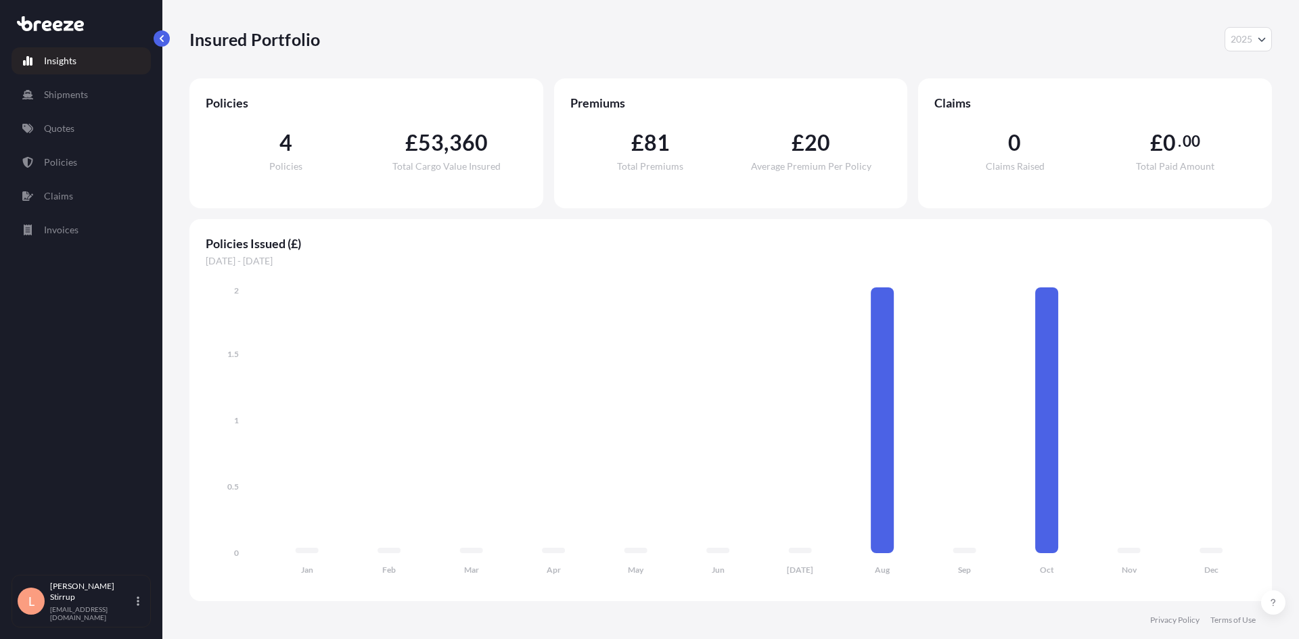  I want to click on tspan: Sep, so click(964, 569).